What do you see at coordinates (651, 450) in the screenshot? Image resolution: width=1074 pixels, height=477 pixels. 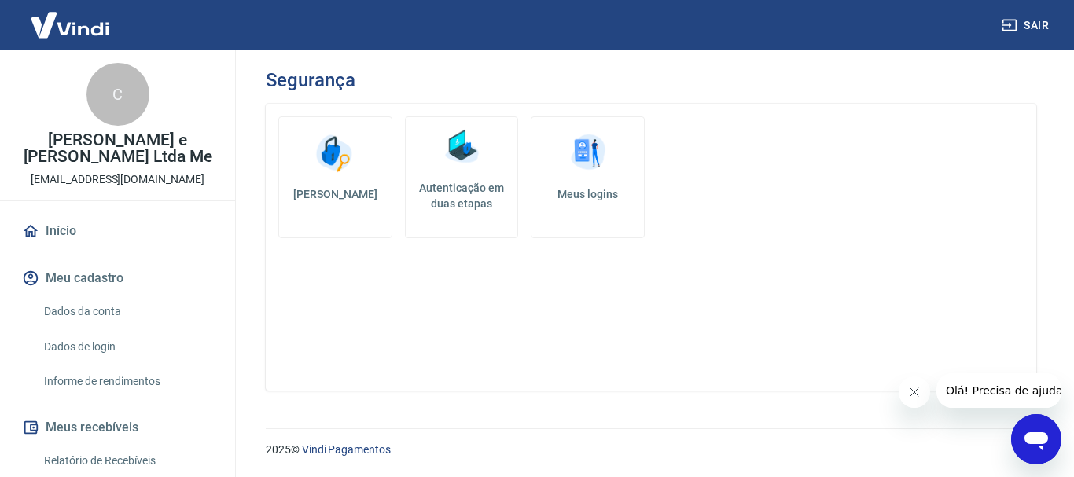 I see `p: 2025 ©` at bounding box center [651, 450].